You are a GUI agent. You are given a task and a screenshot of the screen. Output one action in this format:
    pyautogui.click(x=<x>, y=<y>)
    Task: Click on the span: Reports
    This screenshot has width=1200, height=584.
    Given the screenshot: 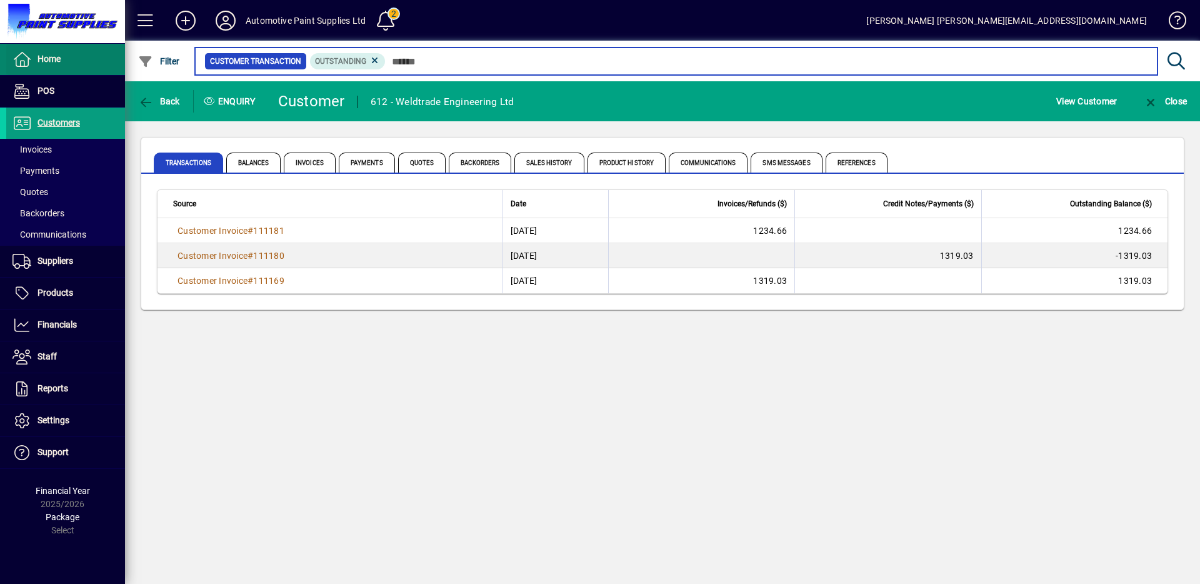 What is the action you would take?
    pyautogui.click(x=53, y=388)
    